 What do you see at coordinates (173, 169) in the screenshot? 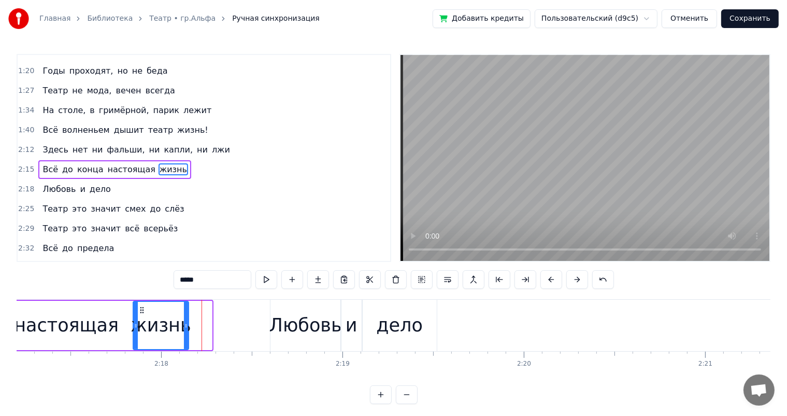
I see `span: жизнь` at bounding box center [173, 169].